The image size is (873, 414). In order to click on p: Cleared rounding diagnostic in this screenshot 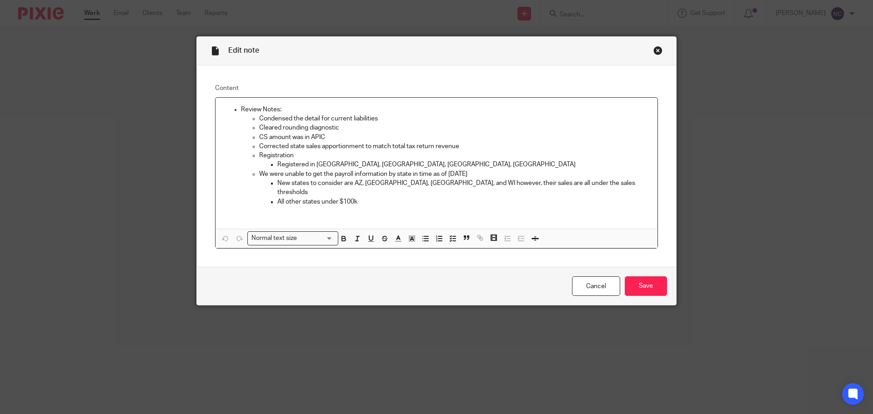, I will do `click(454, 128)`.